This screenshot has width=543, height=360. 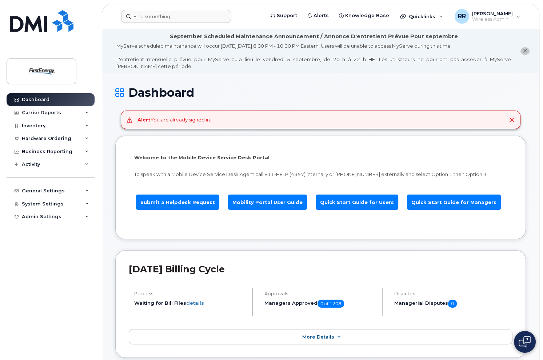 What do you see at coordinates (454, 202) in the screenshot?
I see `a: Quick Start Guide for Managers` at bounding box center [454, 202].